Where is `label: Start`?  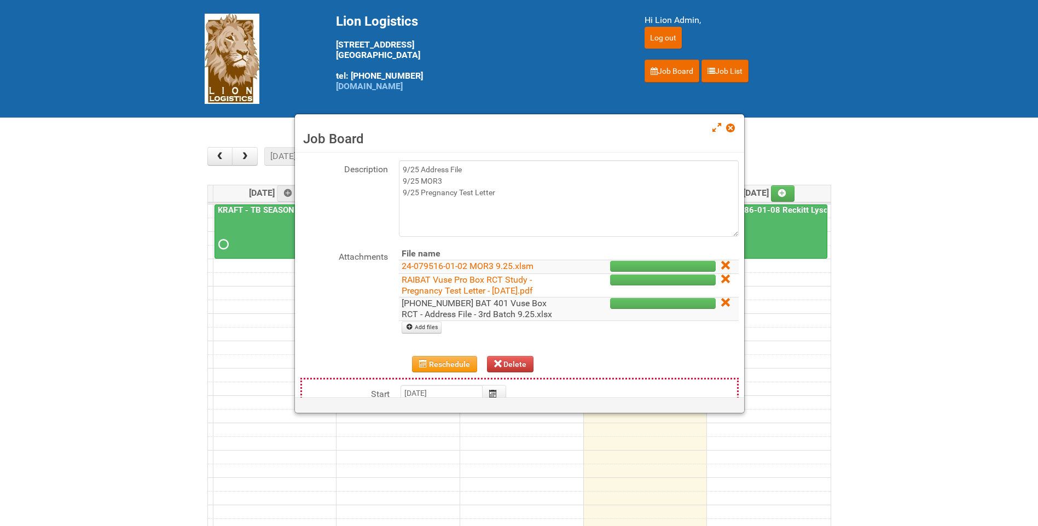
label: Start is located at coordinates (346, 393).